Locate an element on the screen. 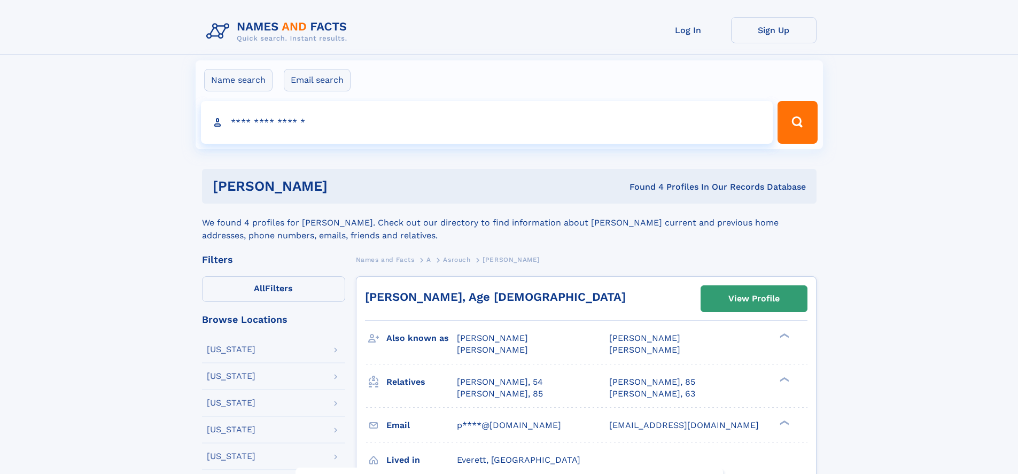 The image size is (1018, 474). a: Sign Up is located at coordinates (774, 30).